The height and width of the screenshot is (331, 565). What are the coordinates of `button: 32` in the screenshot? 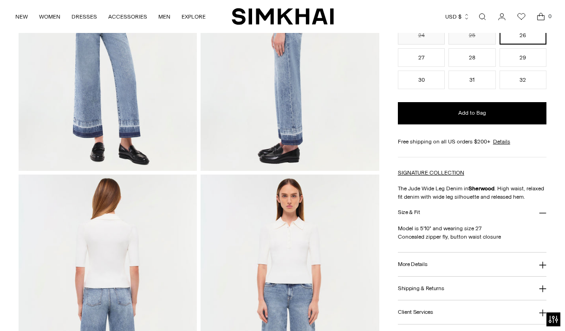 It's located at (523, 80).